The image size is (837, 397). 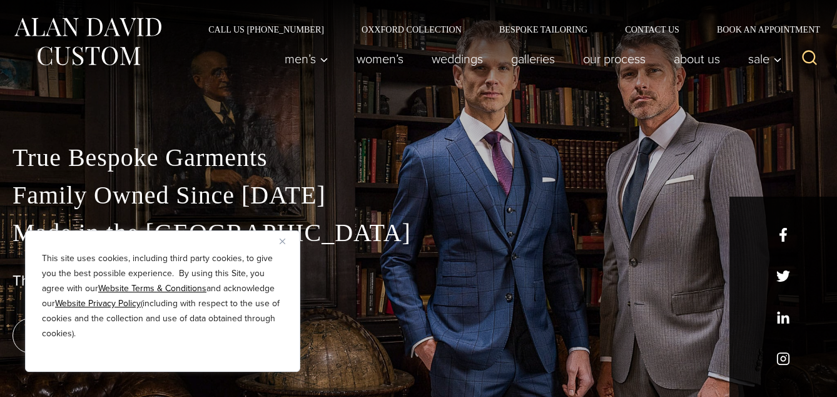 What do you see at coordinates (287, 241) in the screenshot?
I see `button: Close` at bounding box center [287, 241].